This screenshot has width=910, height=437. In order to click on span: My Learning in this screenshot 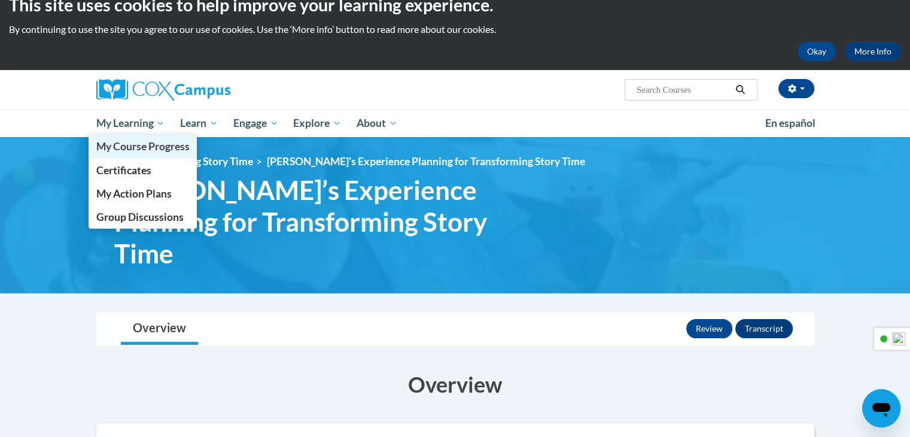, I will do `click(130, 123)`.